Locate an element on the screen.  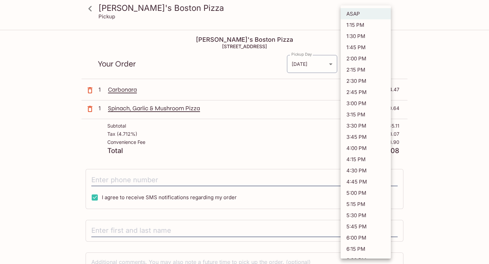
li: 3:15 PM is located at coordinates (365, 114).